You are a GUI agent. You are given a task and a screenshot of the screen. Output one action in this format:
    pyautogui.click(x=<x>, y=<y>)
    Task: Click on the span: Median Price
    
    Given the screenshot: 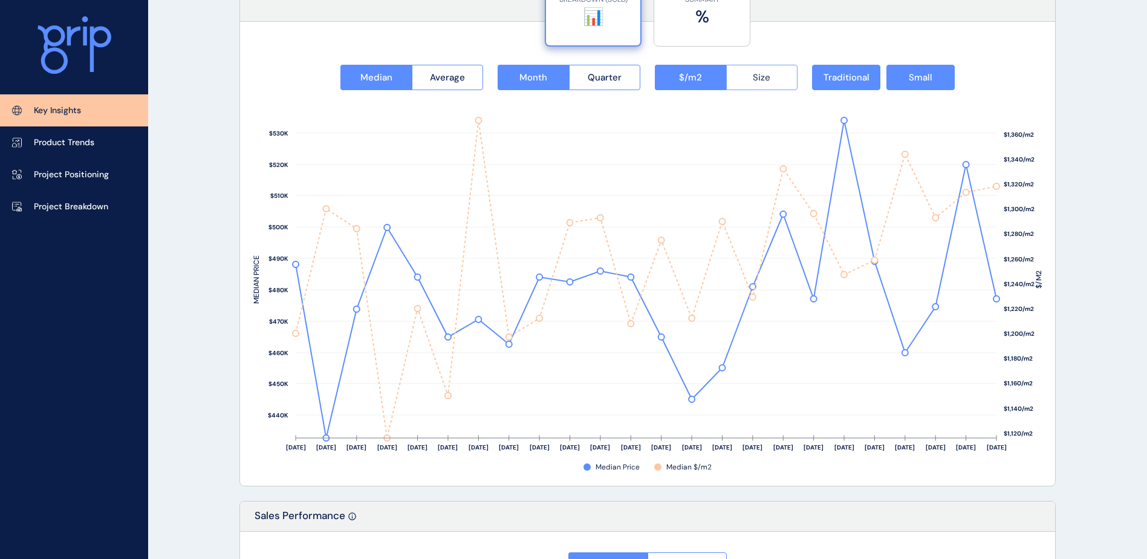 What is the action you would take?
    pyautogui.click(x=617, y=467)
    